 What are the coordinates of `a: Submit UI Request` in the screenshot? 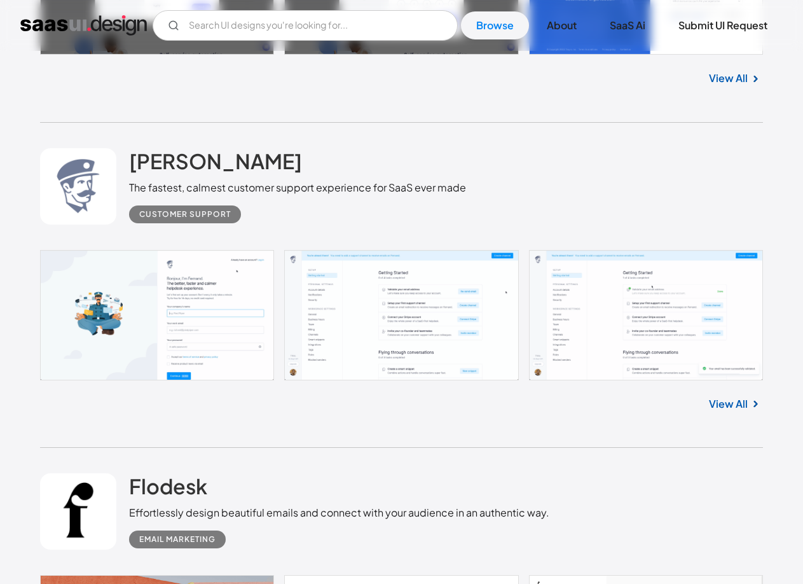 It's located at (723, 25).